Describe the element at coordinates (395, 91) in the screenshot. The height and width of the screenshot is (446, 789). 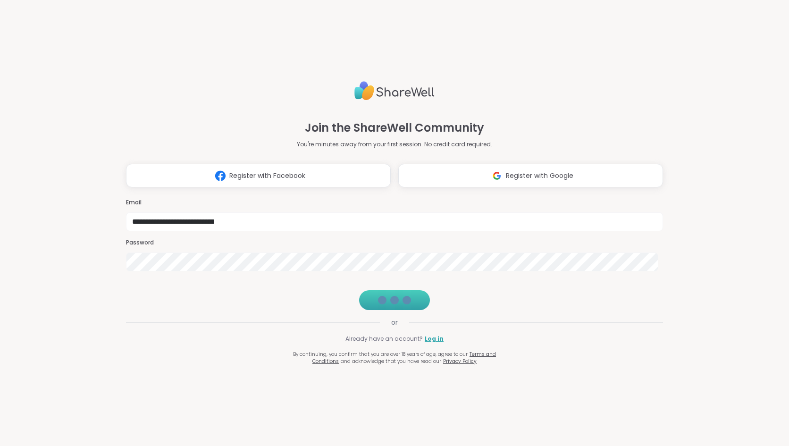
I see `img: ShareWell Logo` at that location.